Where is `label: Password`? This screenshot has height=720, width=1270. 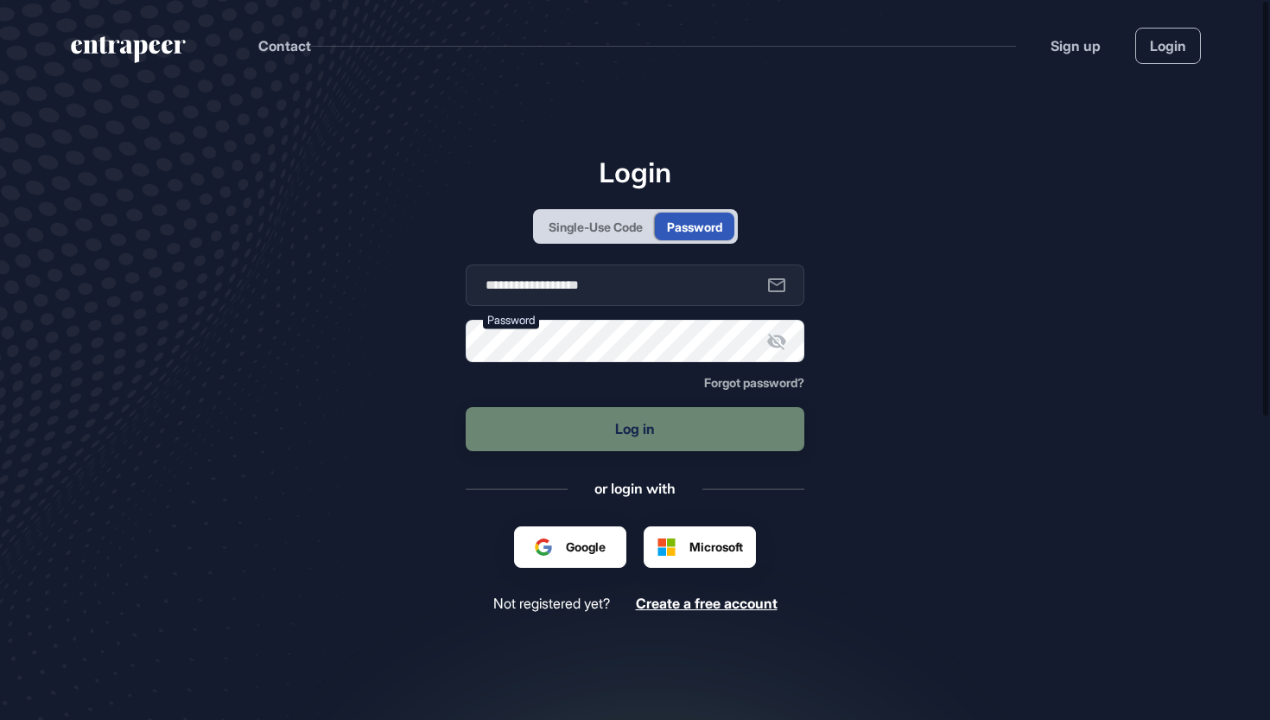 label: Password is located at coordinates (511, 320).